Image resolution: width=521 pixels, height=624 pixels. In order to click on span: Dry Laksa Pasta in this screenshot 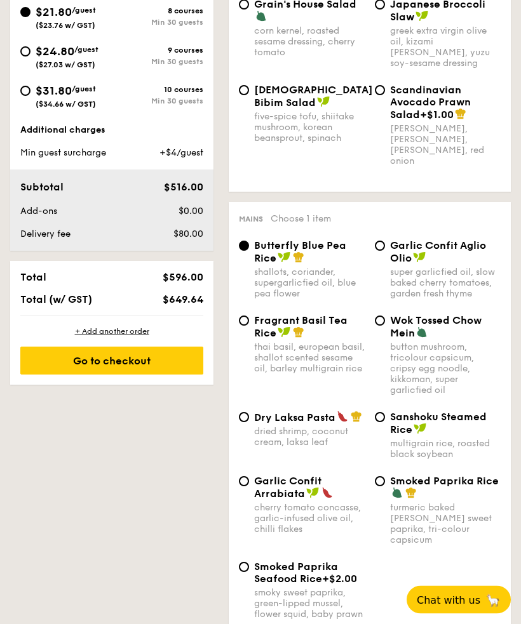, I will do `click(295, 418)`.